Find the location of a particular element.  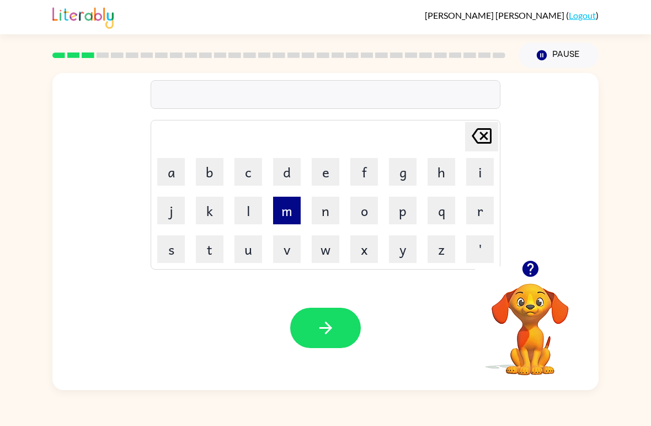

button: m is located at coordinates (287, 210).